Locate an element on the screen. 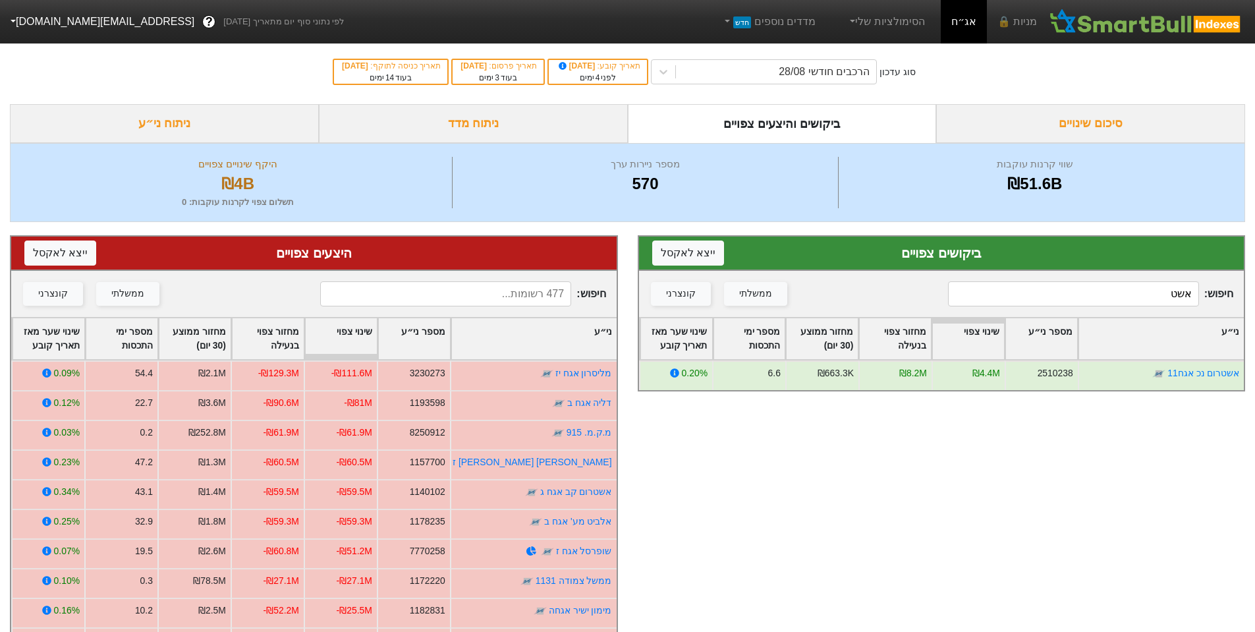 Image resolution: width=1255 pixels, height=632 pixels. div: 0.03% is located at coordinates (67, 432).